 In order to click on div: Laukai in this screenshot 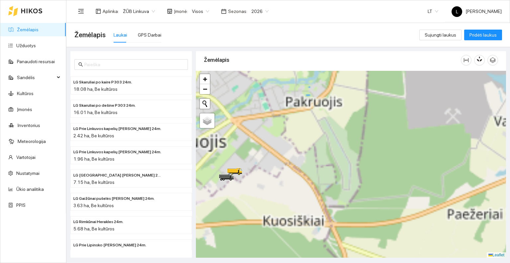, I will do `click(120, 35)`.